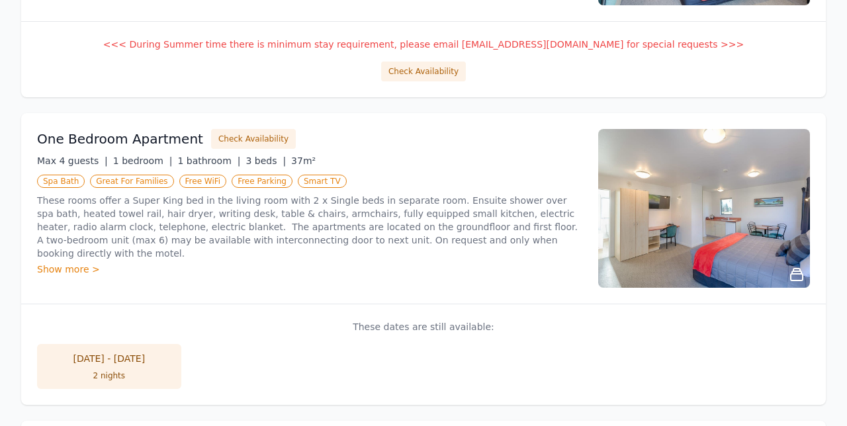  What do you see at coordinates (262, 181) in the screenshot?
I see `span: Free Parking` at bounding box center [262, 181].